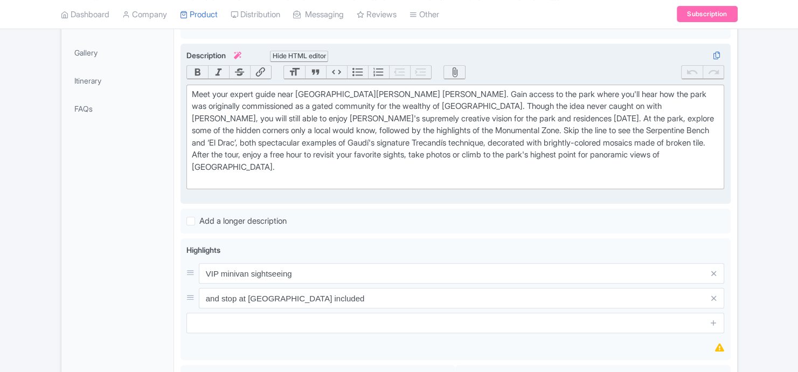 Image resolution: width=798 pixels, height=372 pixels. I want to click on button: Italic, so click(218, 72).